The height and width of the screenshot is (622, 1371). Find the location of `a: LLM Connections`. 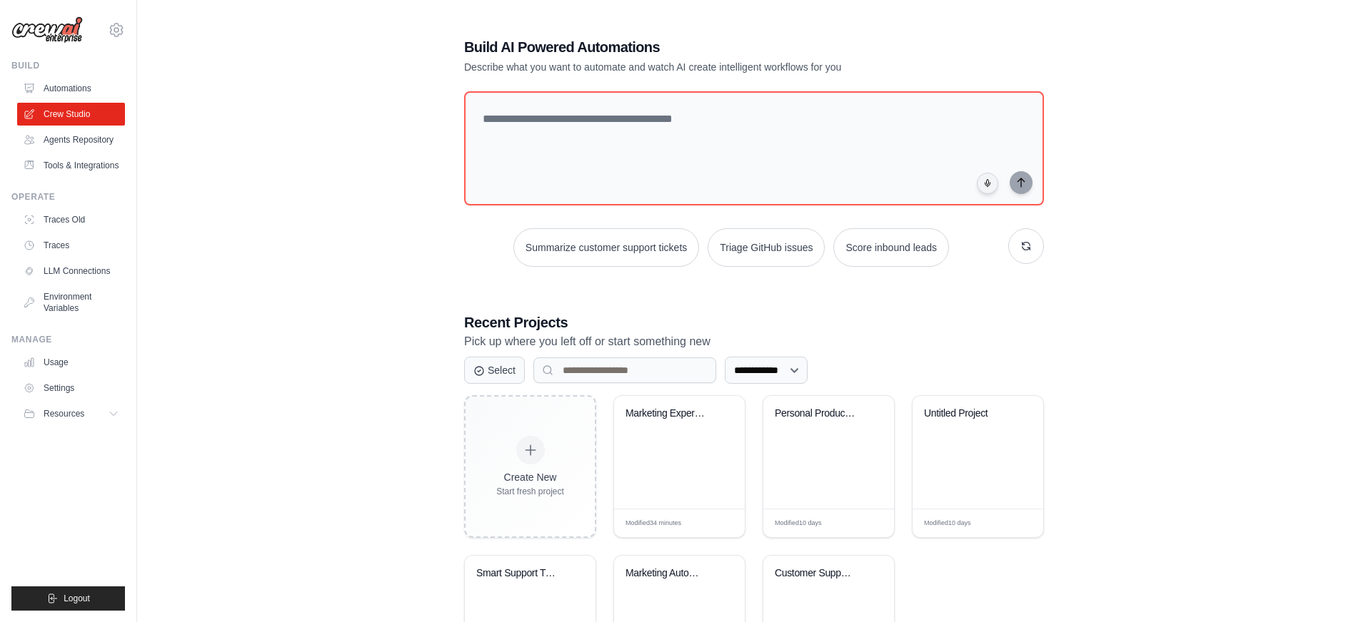

a: LLM Connections is located at coordinates (71, 271).